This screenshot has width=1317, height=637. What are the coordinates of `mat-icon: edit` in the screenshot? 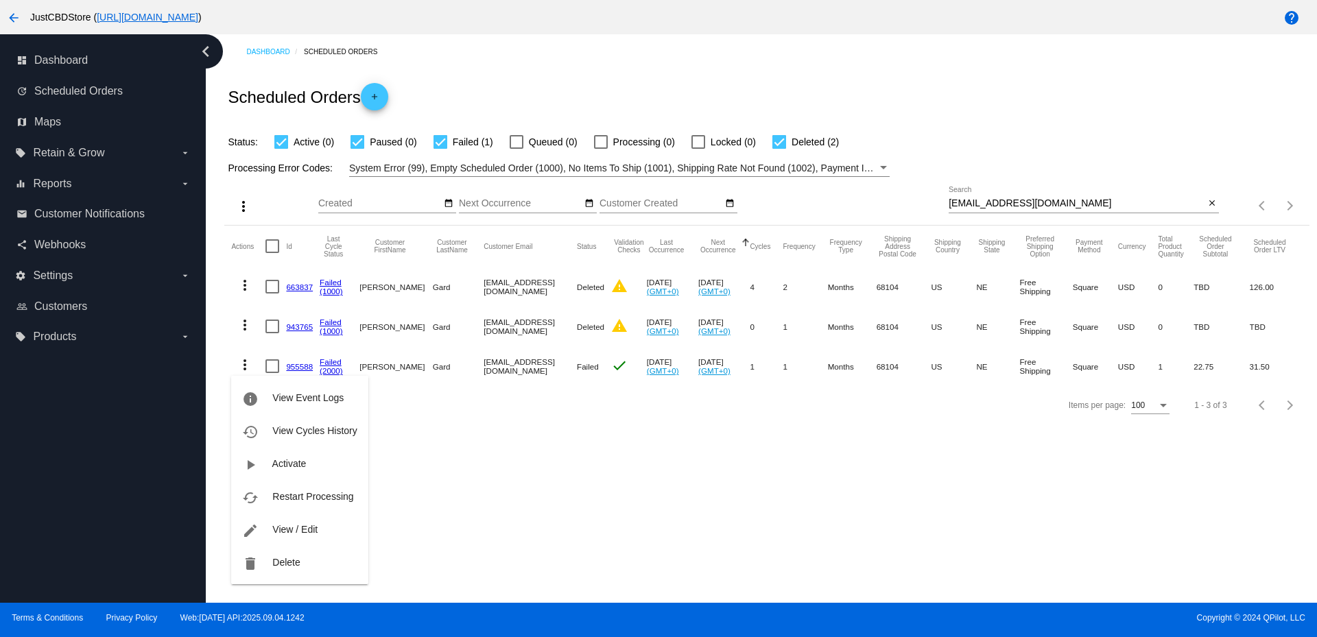 It's located at (250, 531).